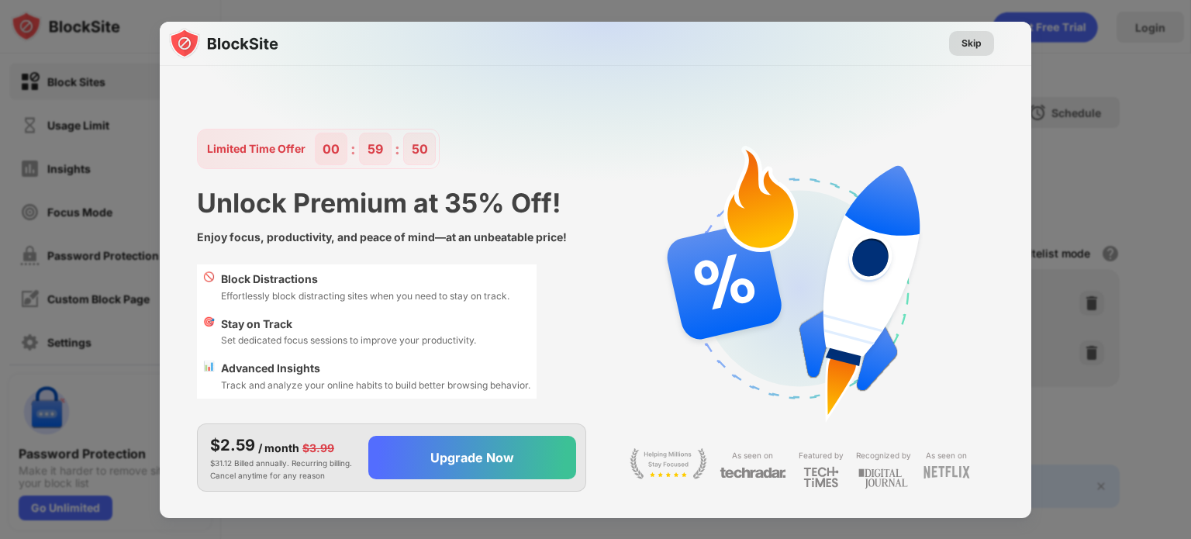  What do you see at coordinates (971, 43) in the screenshot?
I see `div: Skip` at bounding box center [971, 43].